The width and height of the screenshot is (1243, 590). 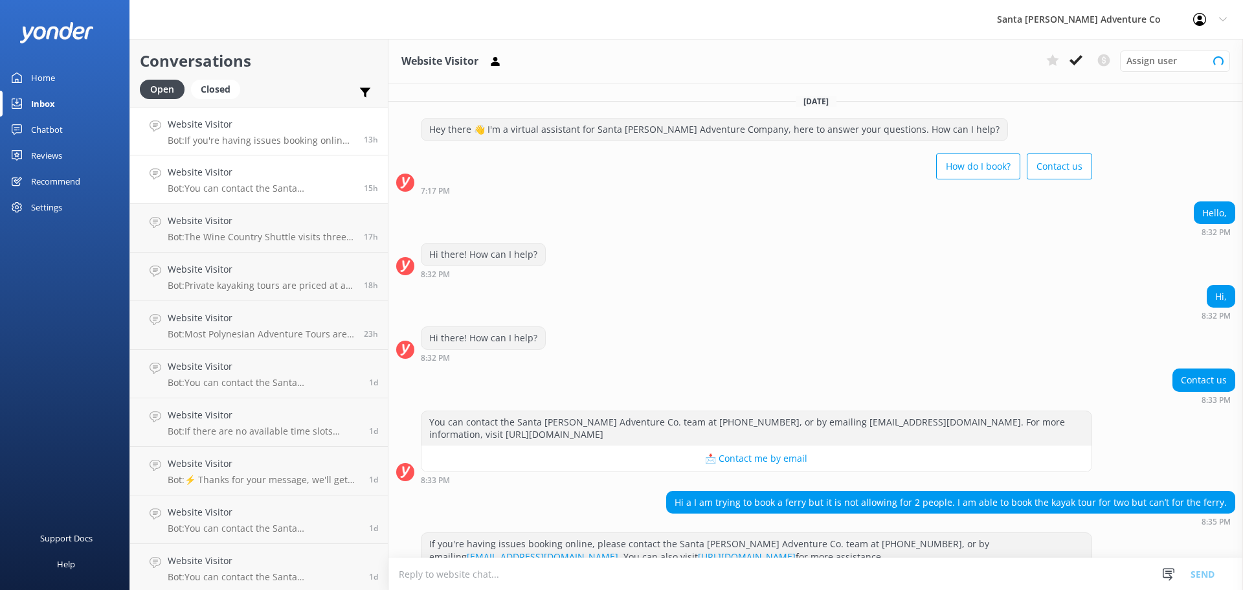 What do you see at coordinates (1204, 380) in the screenshot?
I see `div: Contact us` at bounding box center [1204, 380].